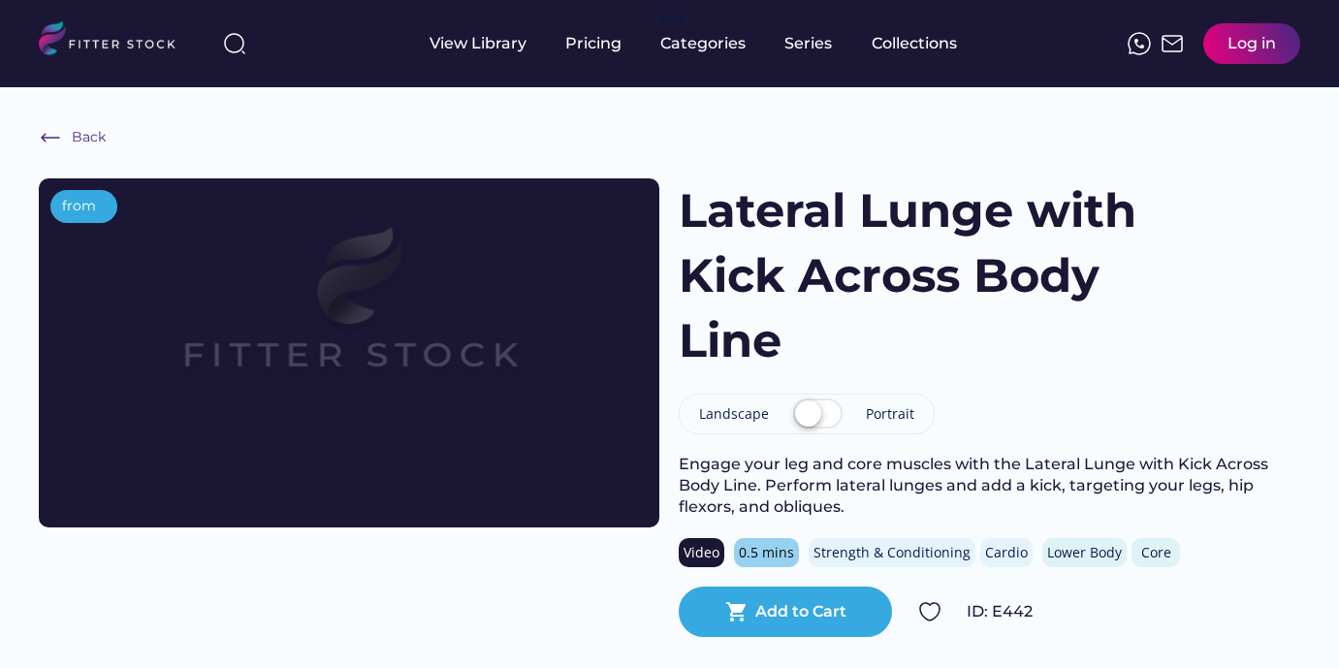 Image resolution: width=1339 pixels, height=668 pixels. What do you see at coordinates (801, 612) in the screenshot?
I see `div: Add to Cart` at bounding box center [801, 612].